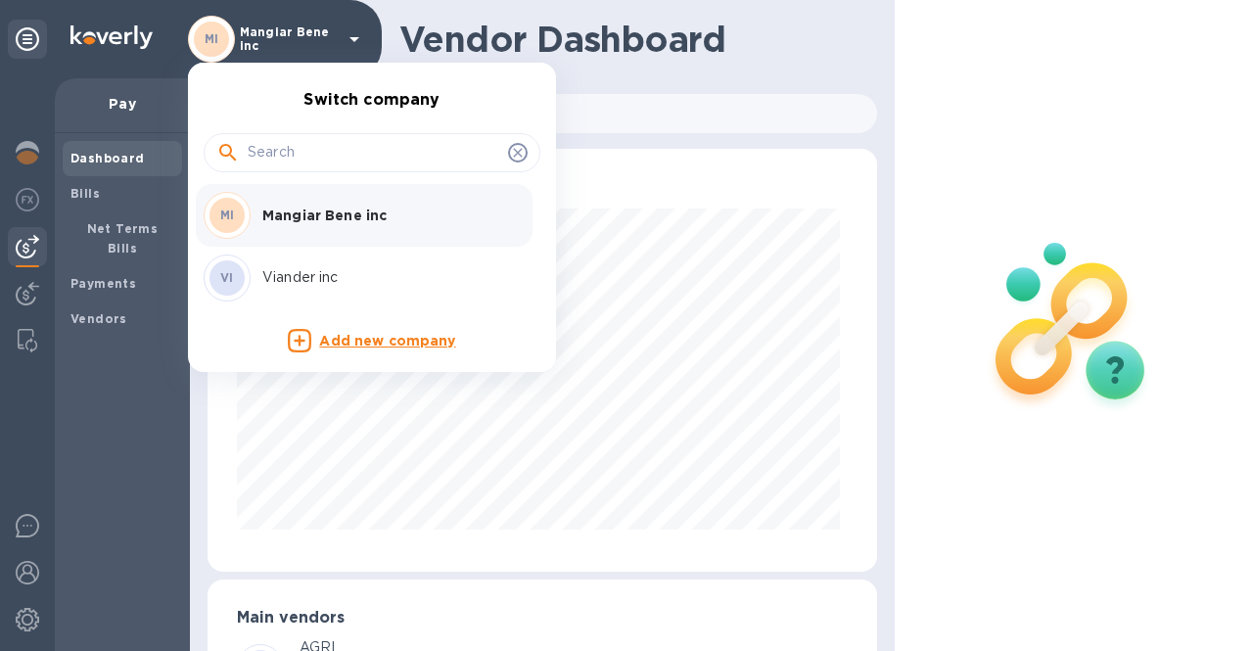 This screenshot has height=651, width=1253. What do you see at coordinates (386, 277) in the screenshot?
I see `p: Viander inc` at bounding box center [386, 277].